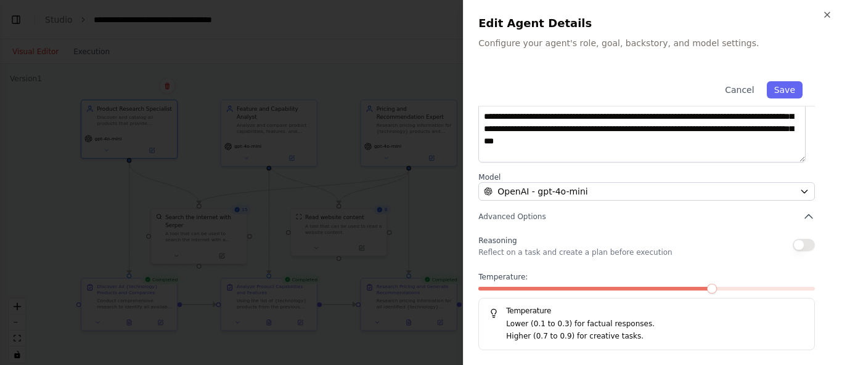 This screenshot has height=365, width=842. I want to click on h5: Temperature, so click(646, 311).